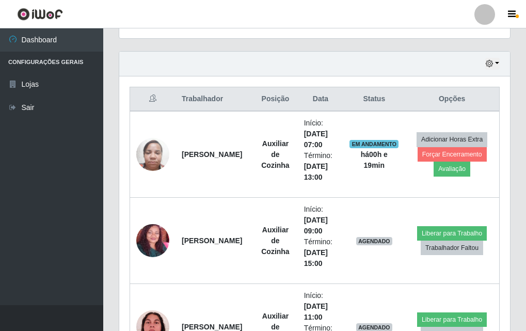 This screenshot has width=526, height=331. Describe the element at coordinates (453, 154) in the screenshot. I see `button: Forçar Encerramento` at that location.